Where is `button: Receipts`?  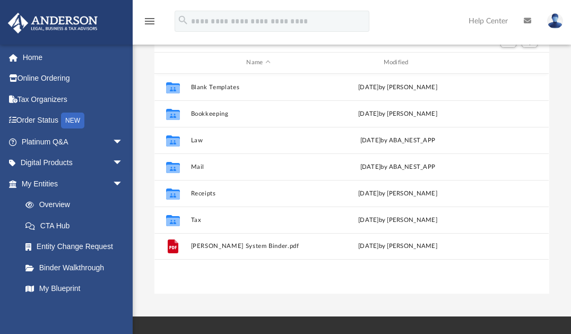
button: Receipts is located at coordinates (259, 193).